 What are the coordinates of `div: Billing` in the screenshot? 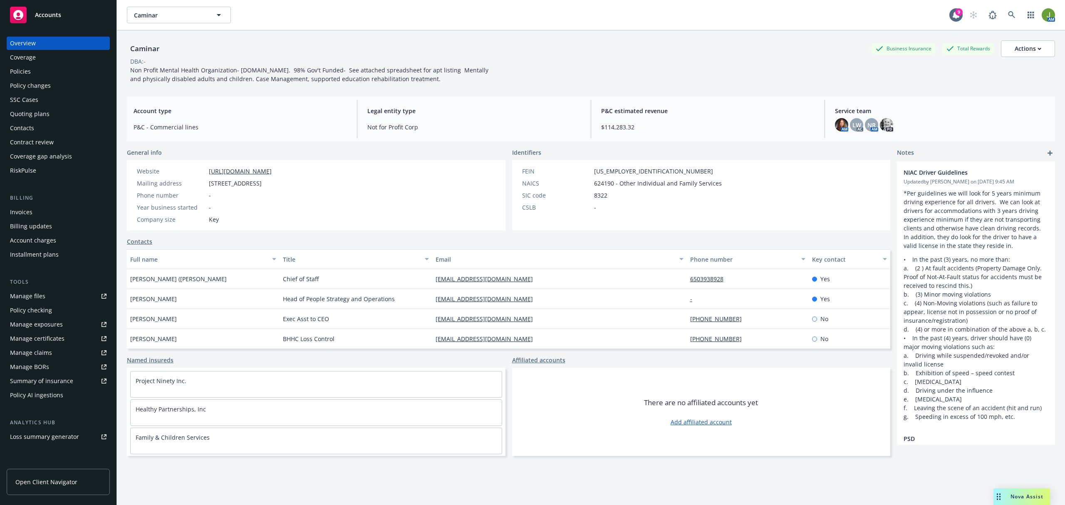 It's located at (58, 198).